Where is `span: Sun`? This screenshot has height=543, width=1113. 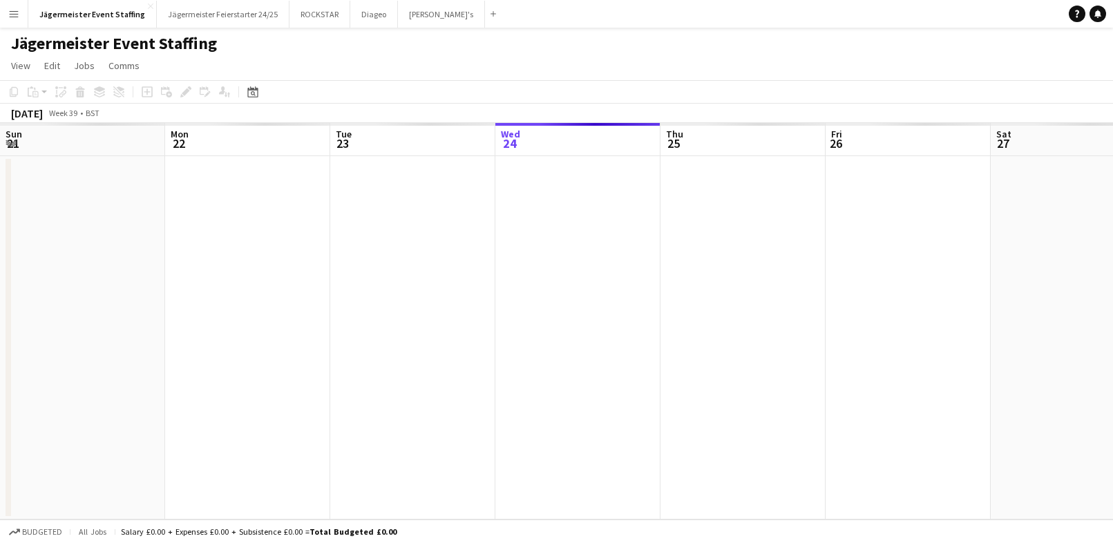 span: Sun is located at coordinates (14, 134).